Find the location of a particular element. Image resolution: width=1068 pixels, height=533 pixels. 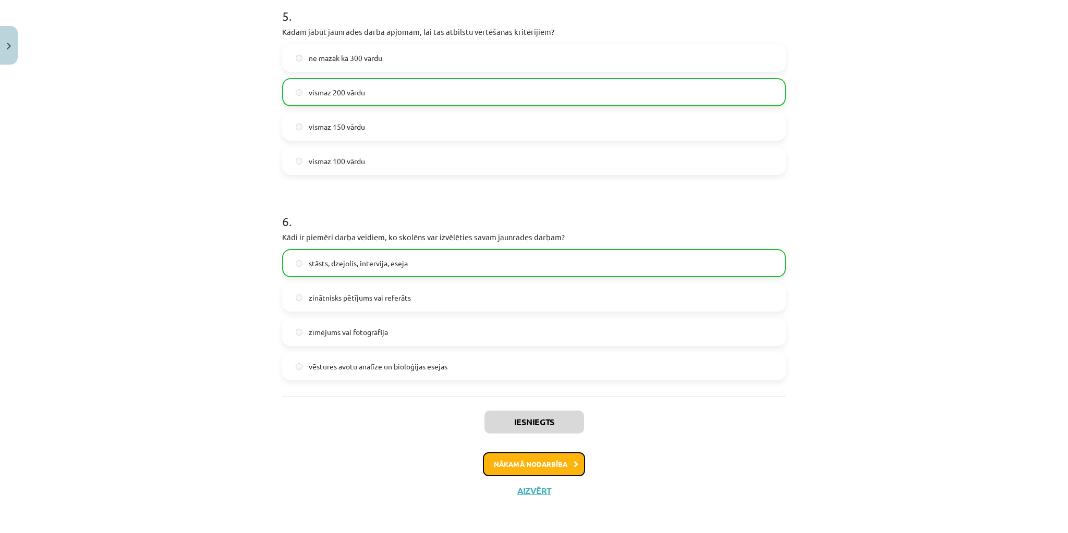

span: zīmējums vai fotogrāfija is located at coordinates (348, 332).